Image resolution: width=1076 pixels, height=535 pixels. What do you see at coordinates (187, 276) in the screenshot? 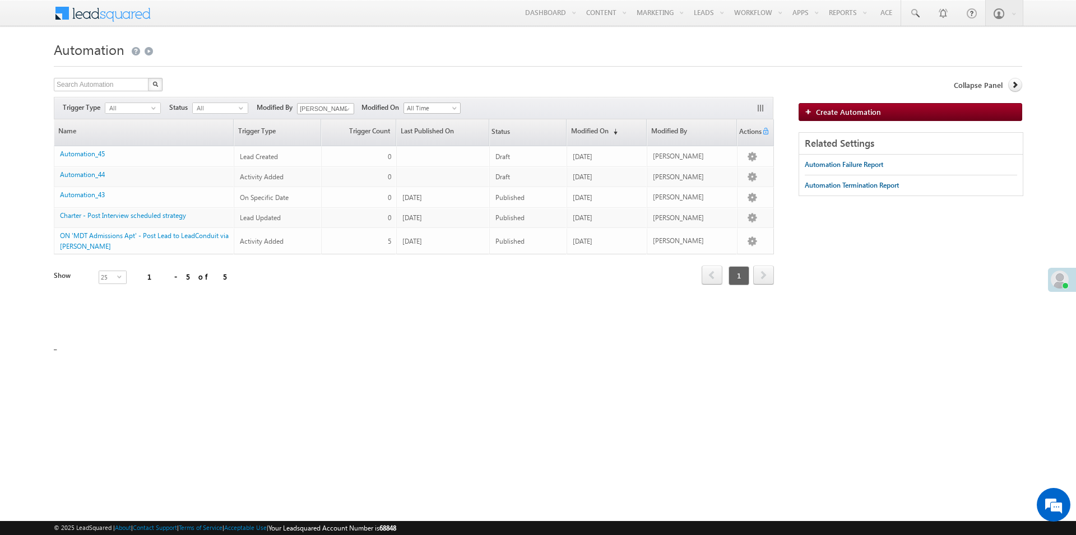
I see `div: 1 - 5 of 5` at bounding box center [187, 276].